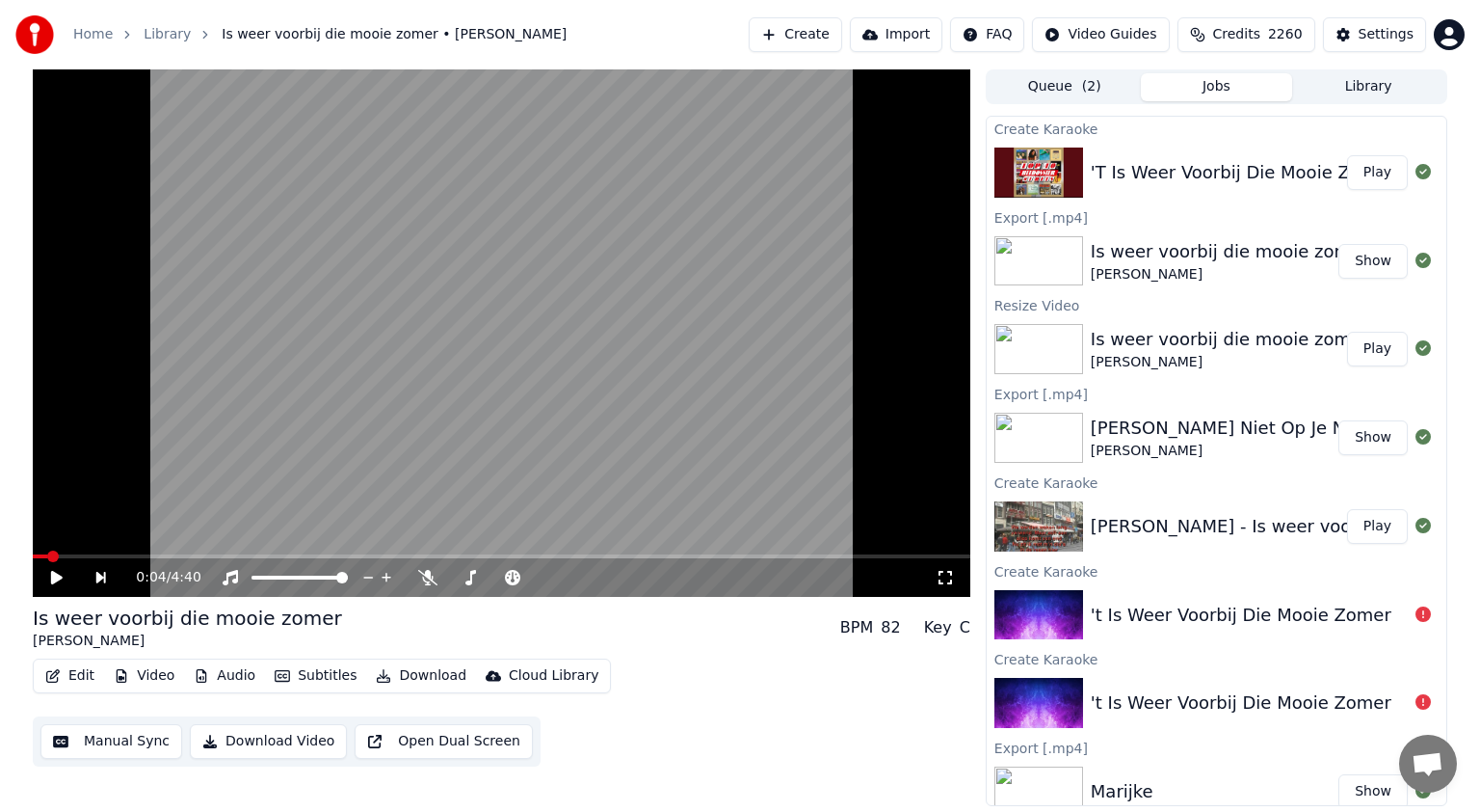  What do you see at coordinates (896, 35) in the screenshot?
I see `button: Import` at bounding box center [896, 35].